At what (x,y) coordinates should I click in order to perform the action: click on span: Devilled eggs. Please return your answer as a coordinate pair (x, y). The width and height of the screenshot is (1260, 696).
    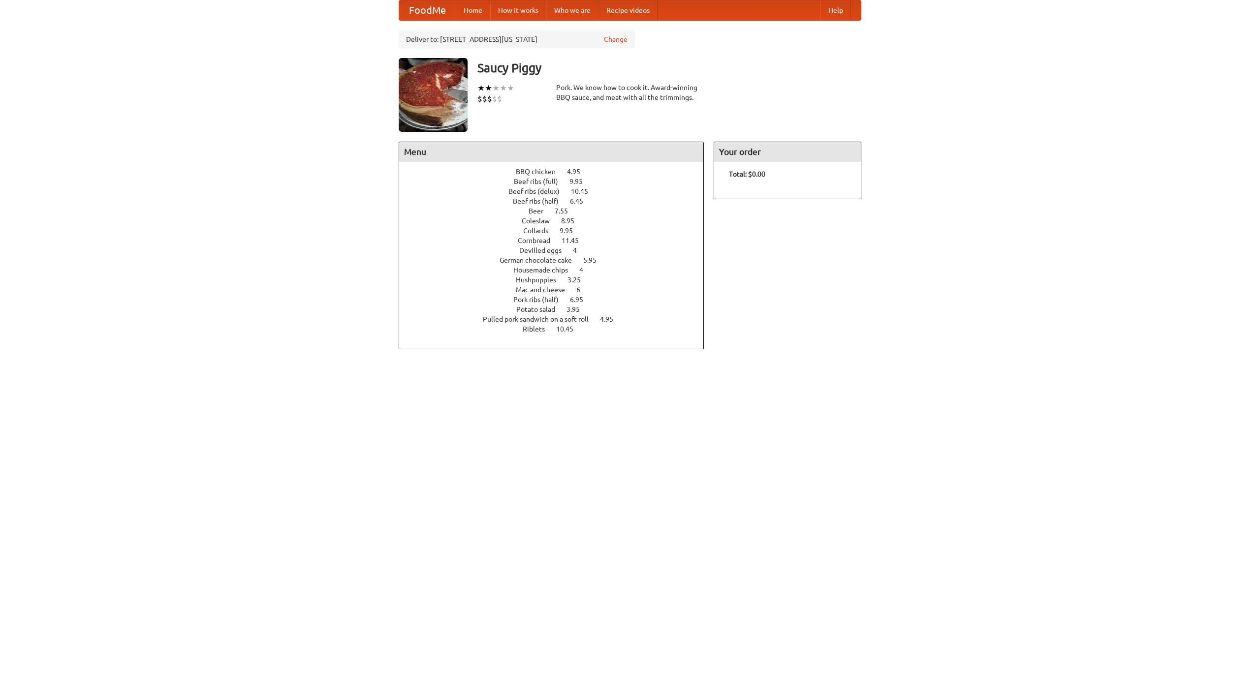
    Looking at the image, I should click on (545, 251).